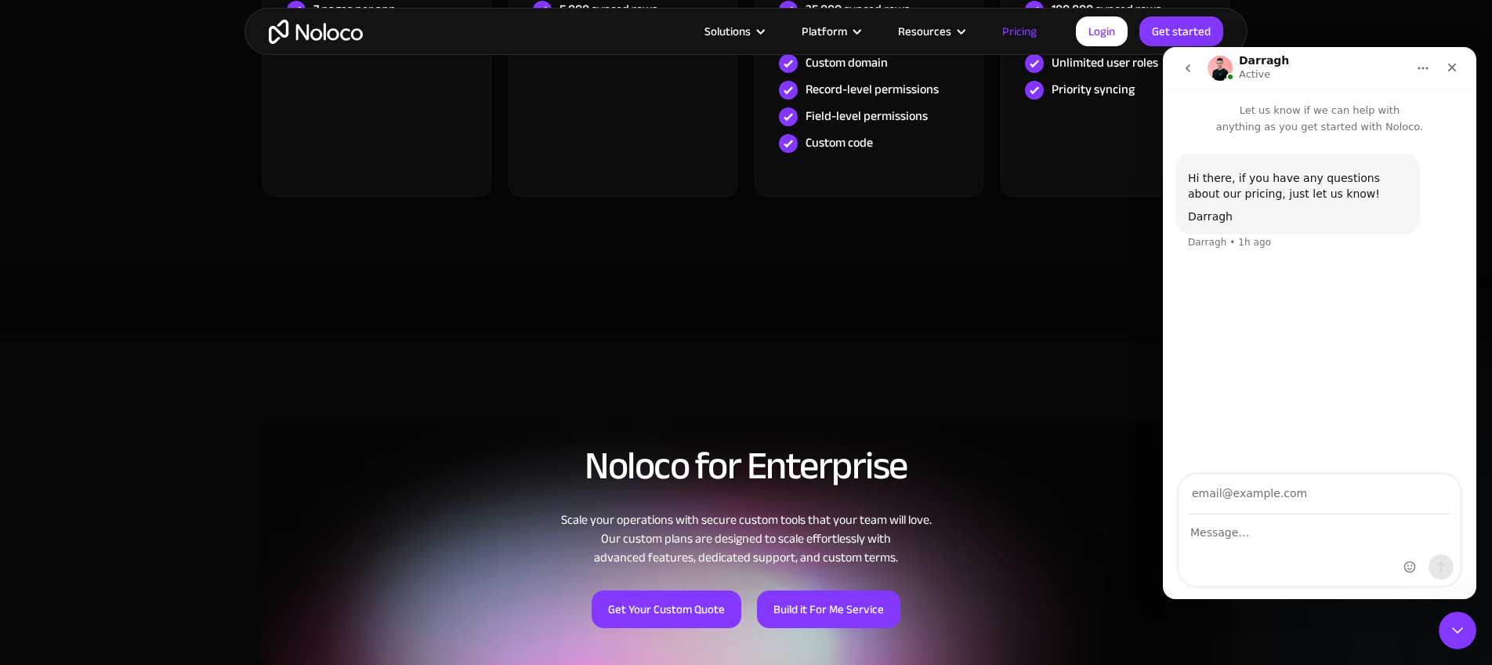  What do you see at coordinates (829, 609) in the screenshot?
I see `a: Build it For Me Service` at bounding box center [829, 609].